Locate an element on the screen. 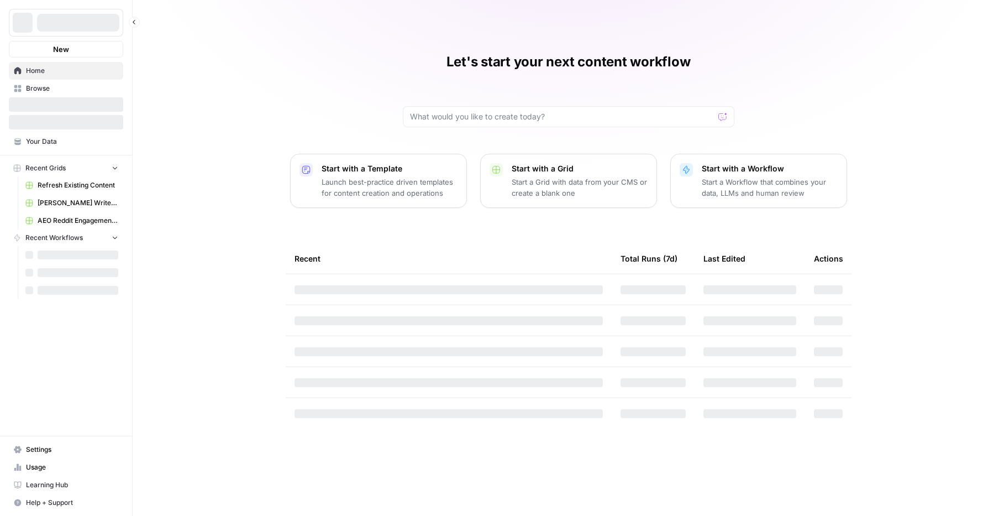  button: Recent Workflows is located at coordinates (66, 238).